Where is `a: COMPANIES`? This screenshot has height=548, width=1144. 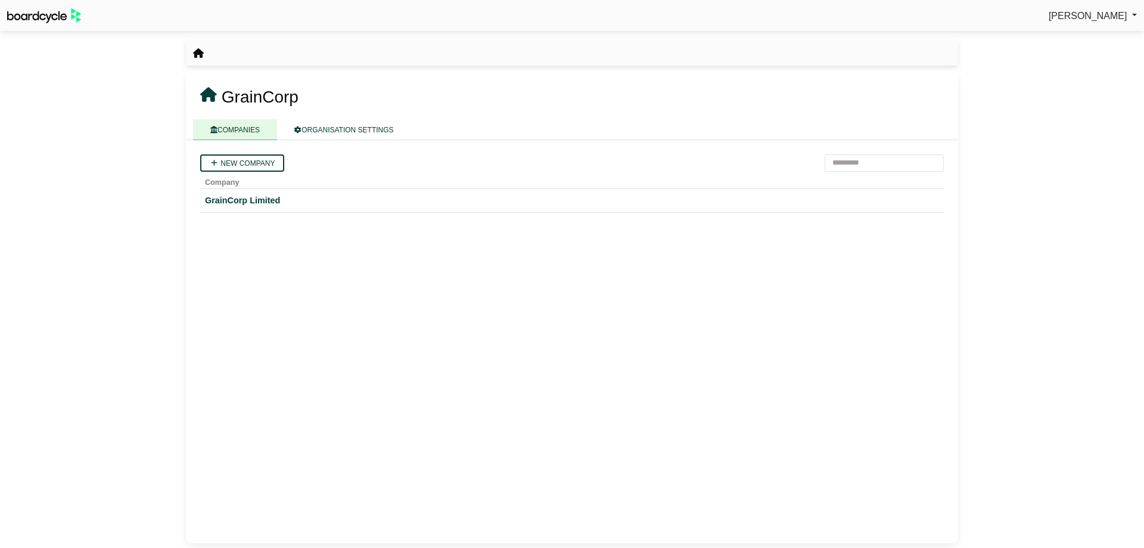 a: COMPANIES is located at coordinates (235, 129).